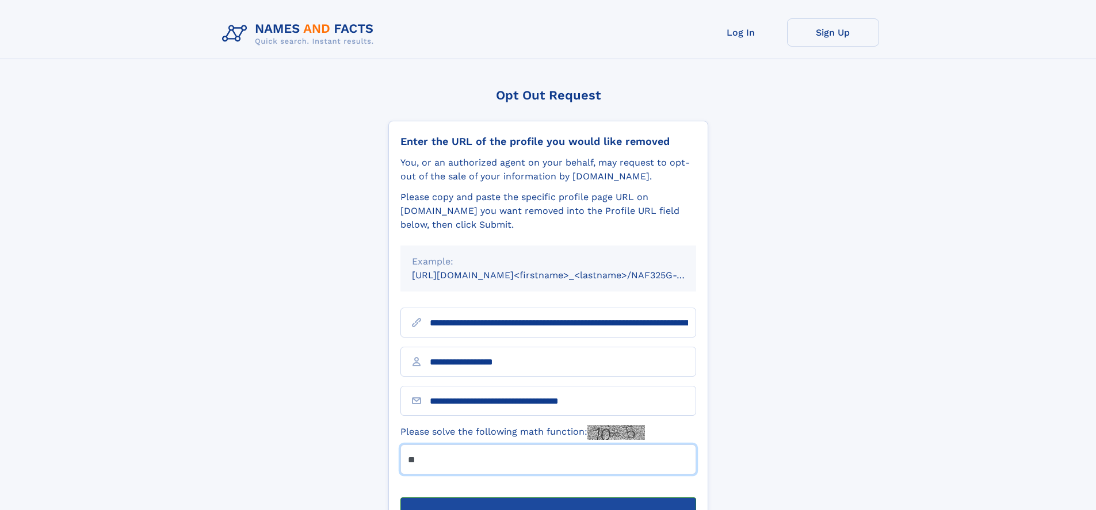  Describe the element at coordinates (548, 262) in the screenshot. I see `div: Example:` at that location.